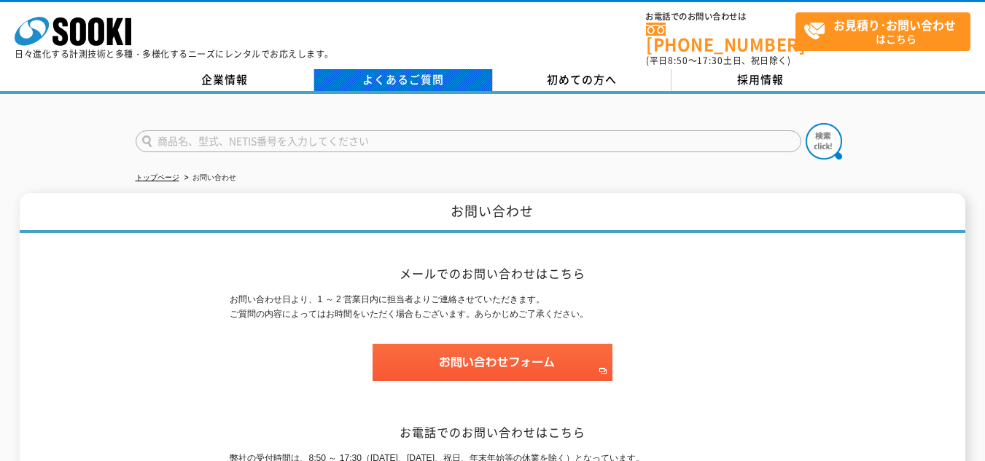 The image size is (985, 461). What do you see at coordinates (718, 60) in the screenshot?
I see `span: (平日 ～ 土日、祝日除く)` at bounding box center [718, 60].